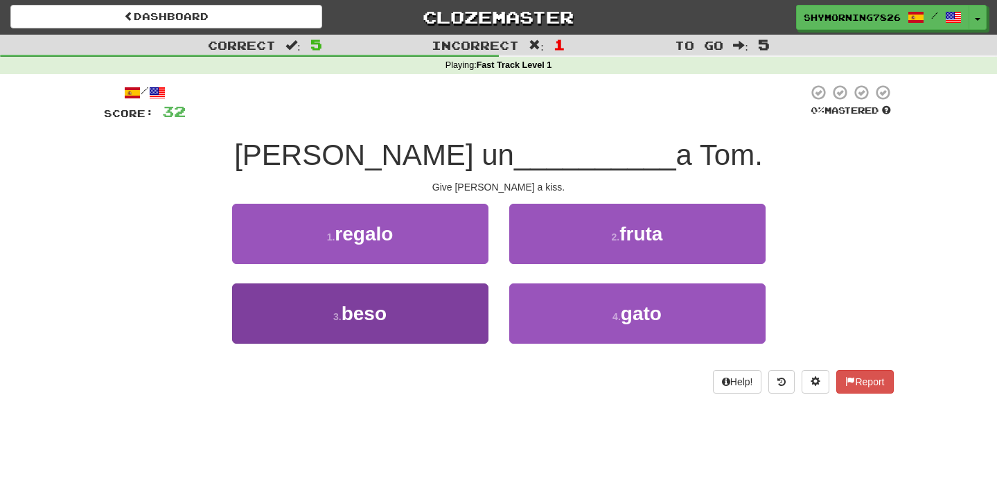  What do you see at coordinates (475, 45) in the screenshot?
I see `span: Incorrect` at bounding box center [475, 45].